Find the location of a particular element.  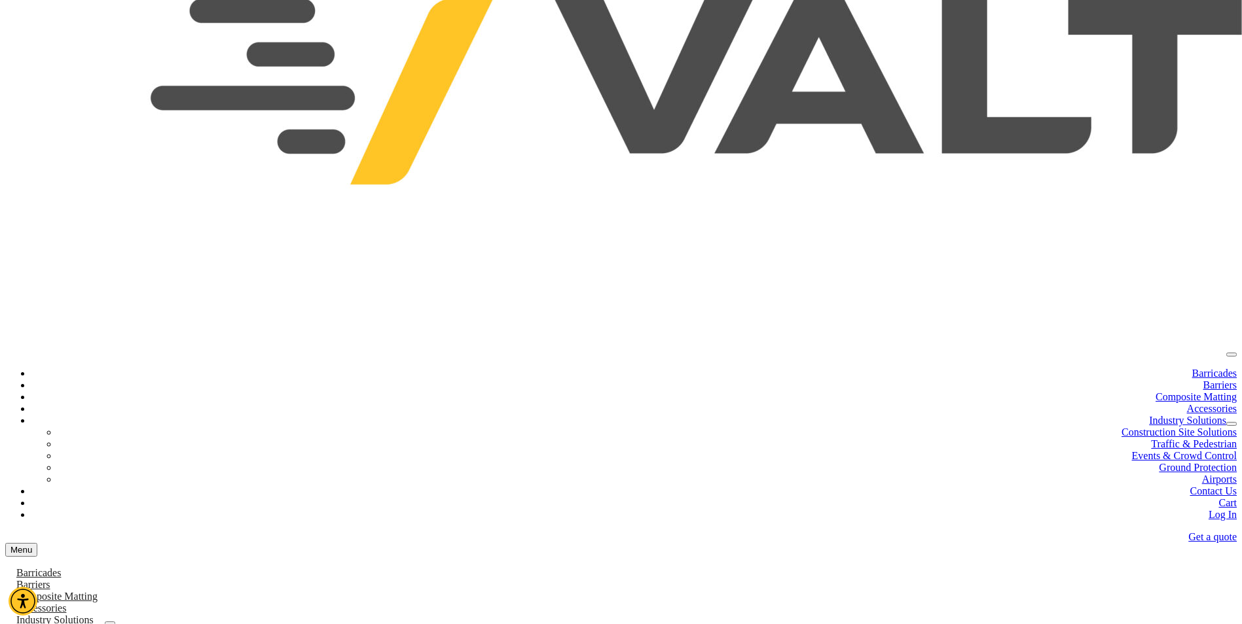

button: dropdown toggle is located at coordinates (1231, 424).